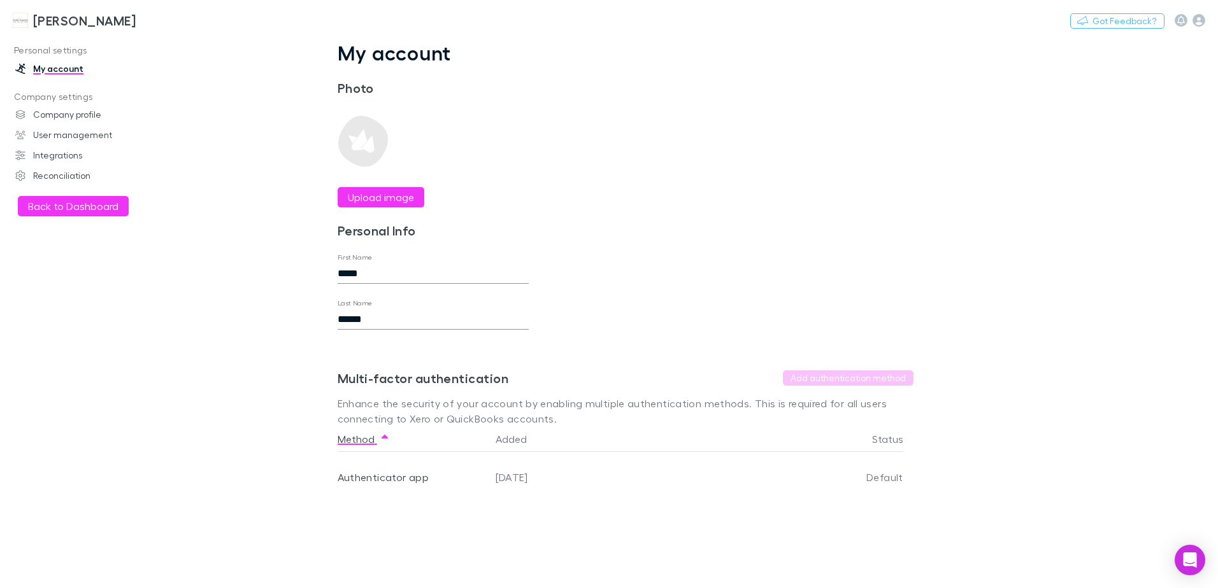 Image resolution: width=1218 pixels, height=588 pixels. Describe the element at coordinates (433, 231) in the screenshot. I see `h3: Personal Info` at that location.